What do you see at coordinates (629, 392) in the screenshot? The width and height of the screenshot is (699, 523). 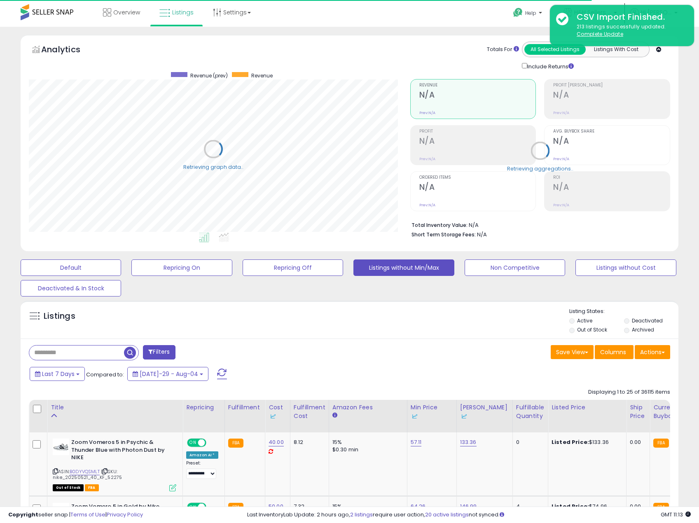 I see `div: Displaying 1 to 25 of 36115 items` at bounding box center [629, 392].